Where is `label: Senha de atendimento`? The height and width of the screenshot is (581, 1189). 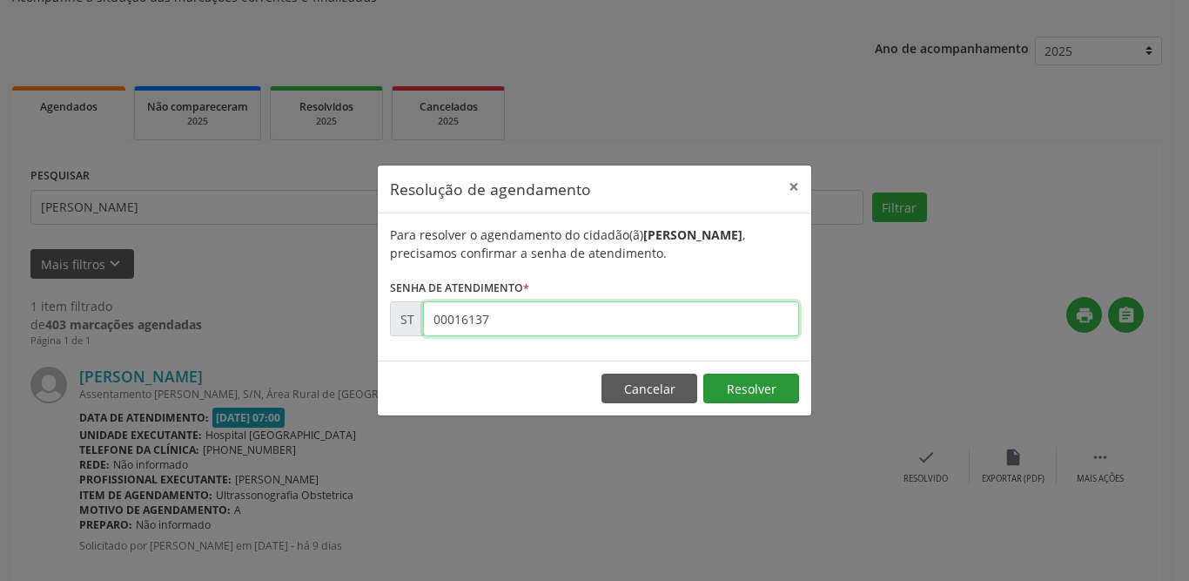 label: Senha de atendimento is located at coordinates (460, 287).